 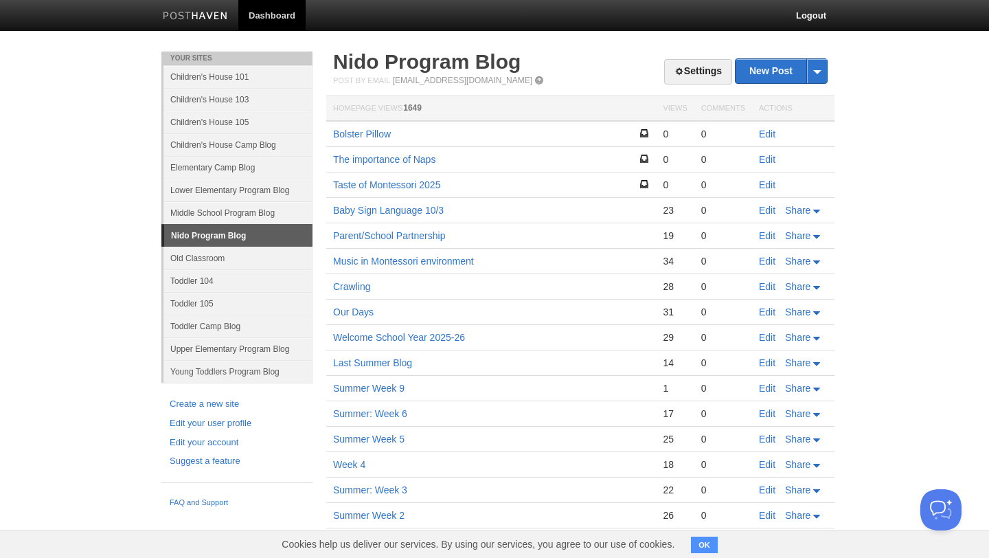 I want to click on a: Settings, so click(x=698, y=71).